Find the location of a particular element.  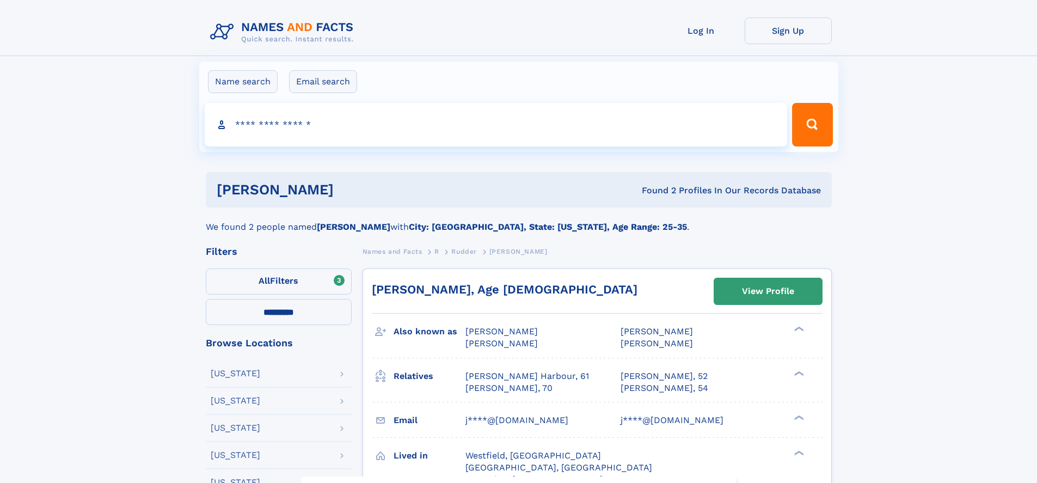

div: We found 2 people named with . is located at coordinates (519, 220).